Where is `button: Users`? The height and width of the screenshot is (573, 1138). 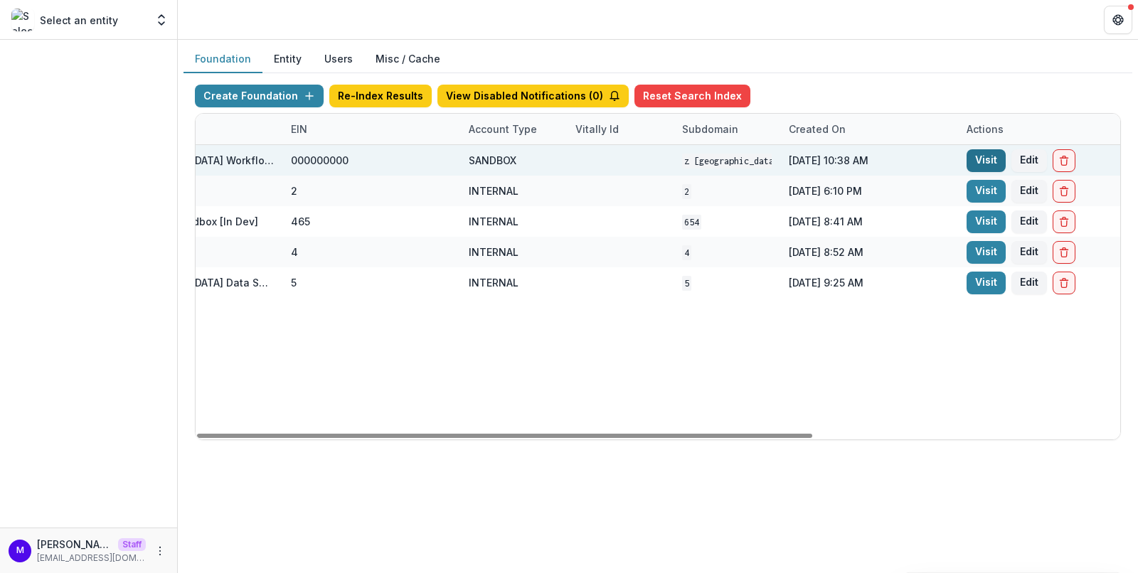 button: Users is located at coordinates (339, 59).